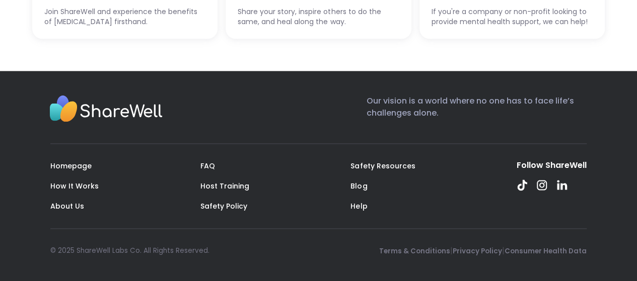  Describe the element at coordinates (75, 186) in the screenshot. I see `a: How It Works` at that location.